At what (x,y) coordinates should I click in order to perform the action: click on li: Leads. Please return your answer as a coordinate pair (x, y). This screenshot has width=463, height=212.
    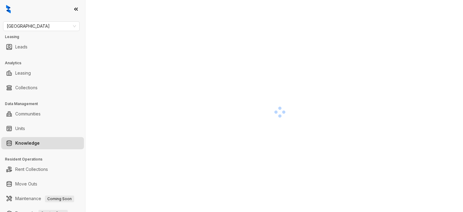
    Looking at the image, I should click on (42, 47).